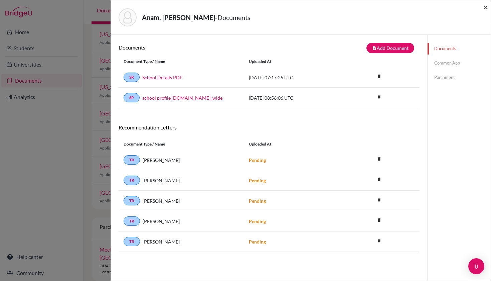 The width and height of the screenshot is (491, 281). What do you see at coordinates (269, 127) in the screenshot?
I see `h6: Recommendation Letters` at bounding box center [269, 127].